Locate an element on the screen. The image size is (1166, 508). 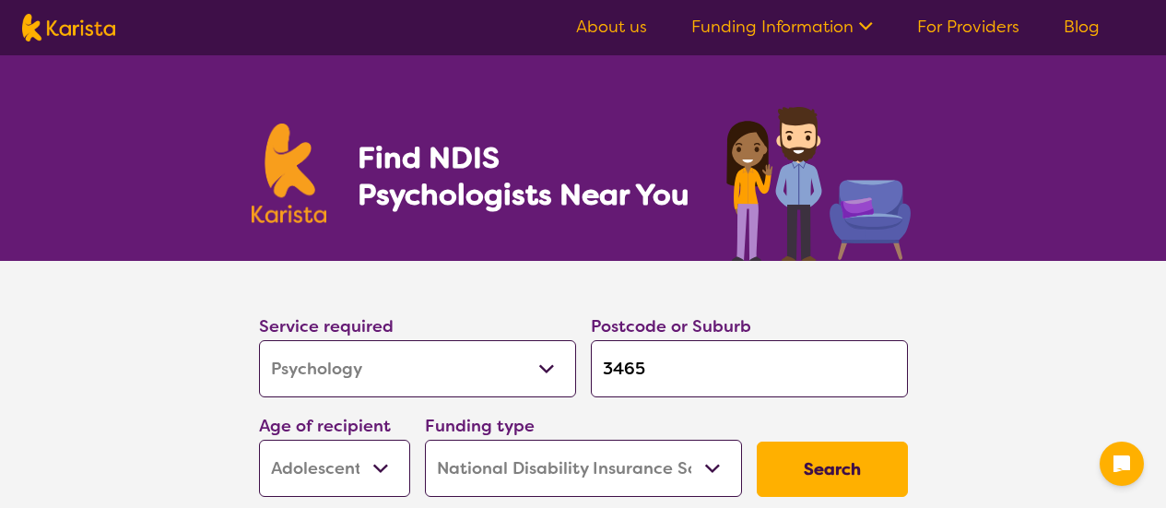
h1: Find NDIS Psychologists Near You is located at coordinates (528, 176).